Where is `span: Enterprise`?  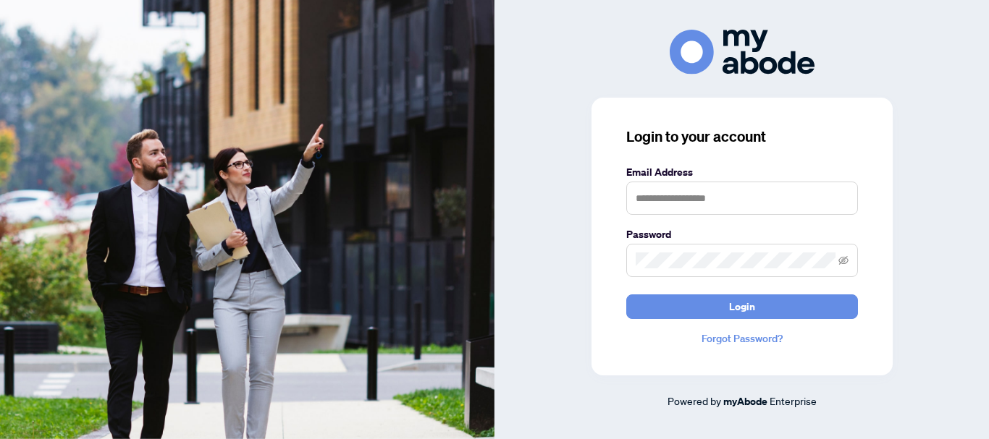
span: Enterprise is located at coordinates (793, 401).